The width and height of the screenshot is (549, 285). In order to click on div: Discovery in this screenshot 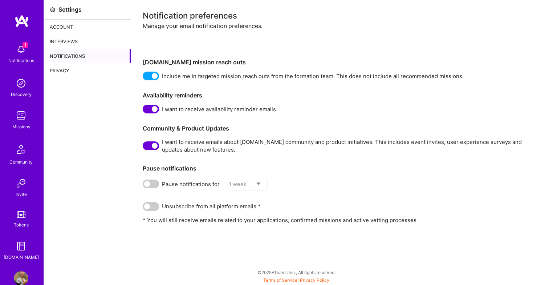, I will do `click(21, 94)`.